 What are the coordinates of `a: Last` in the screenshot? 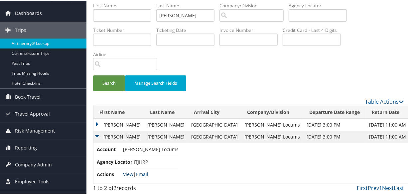 It's located at (399, 188).